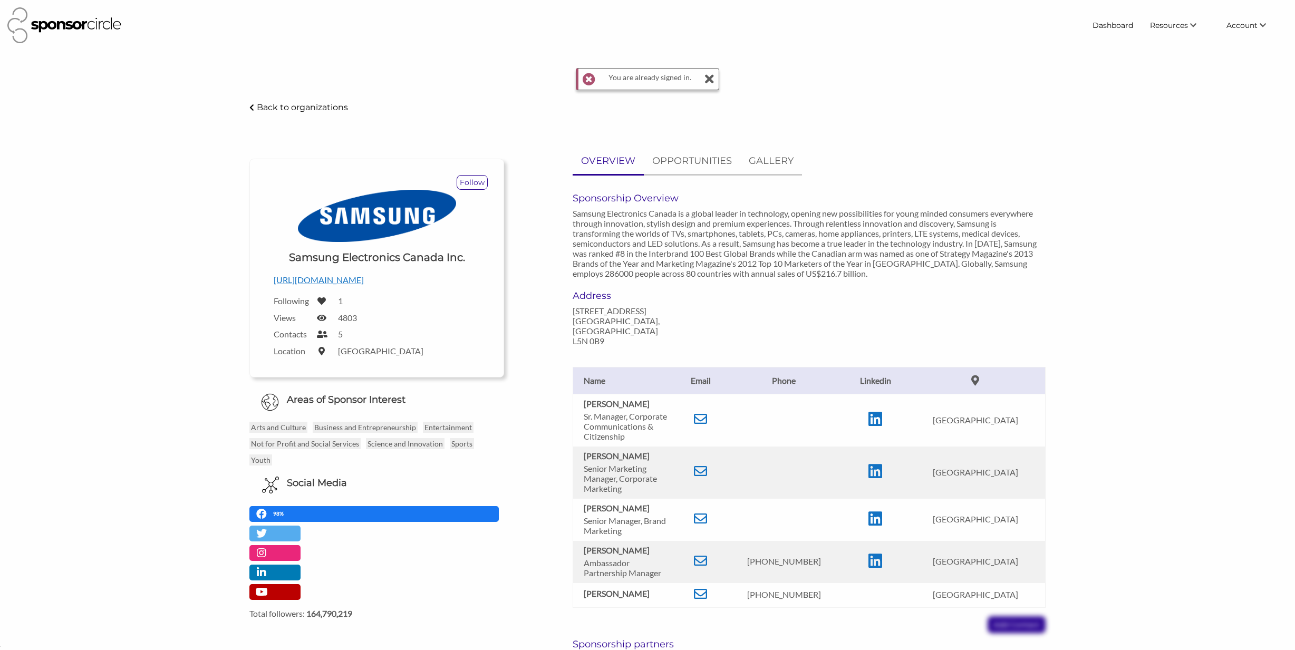  I want to click on label: Contacts, so click(292, 334).